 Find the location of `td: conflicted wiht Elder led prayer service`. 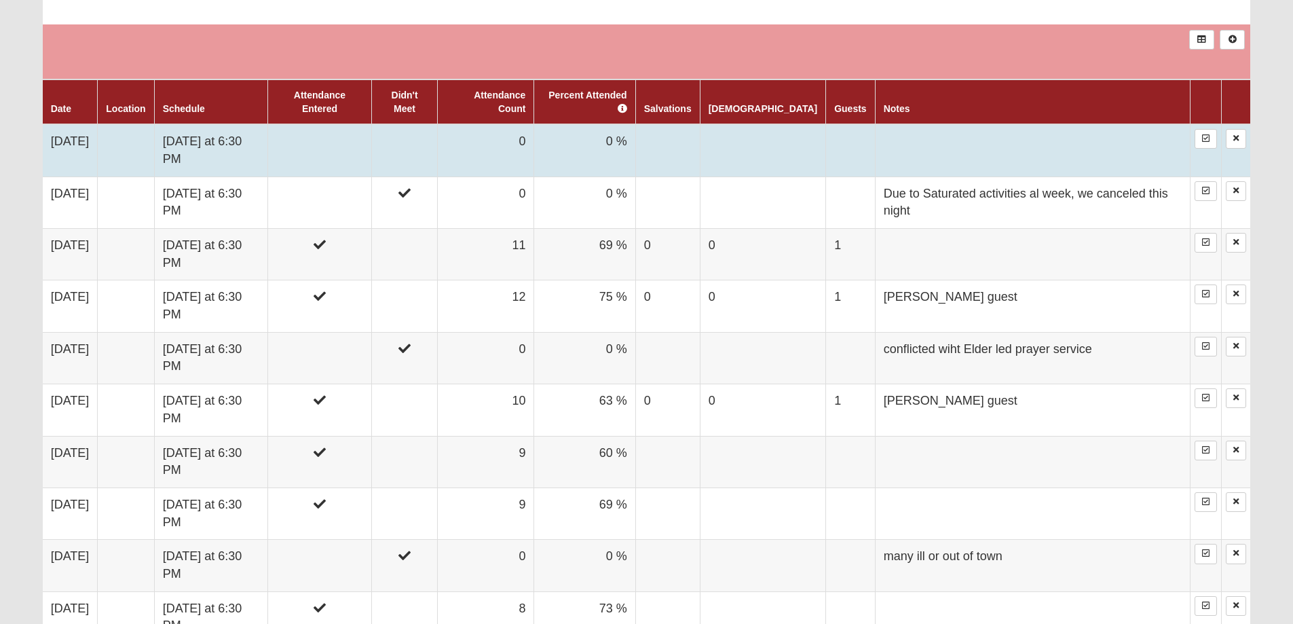

td: conflicted wiht Elder led prayer service is located at coordinates (1032, 358).